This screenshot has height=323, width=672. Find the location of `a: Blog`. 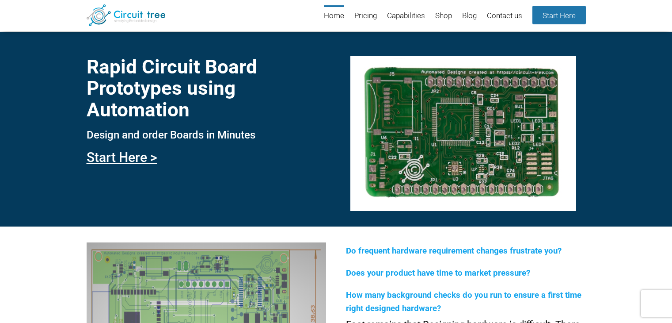

a: Blog is located at coordinates (469, 16).